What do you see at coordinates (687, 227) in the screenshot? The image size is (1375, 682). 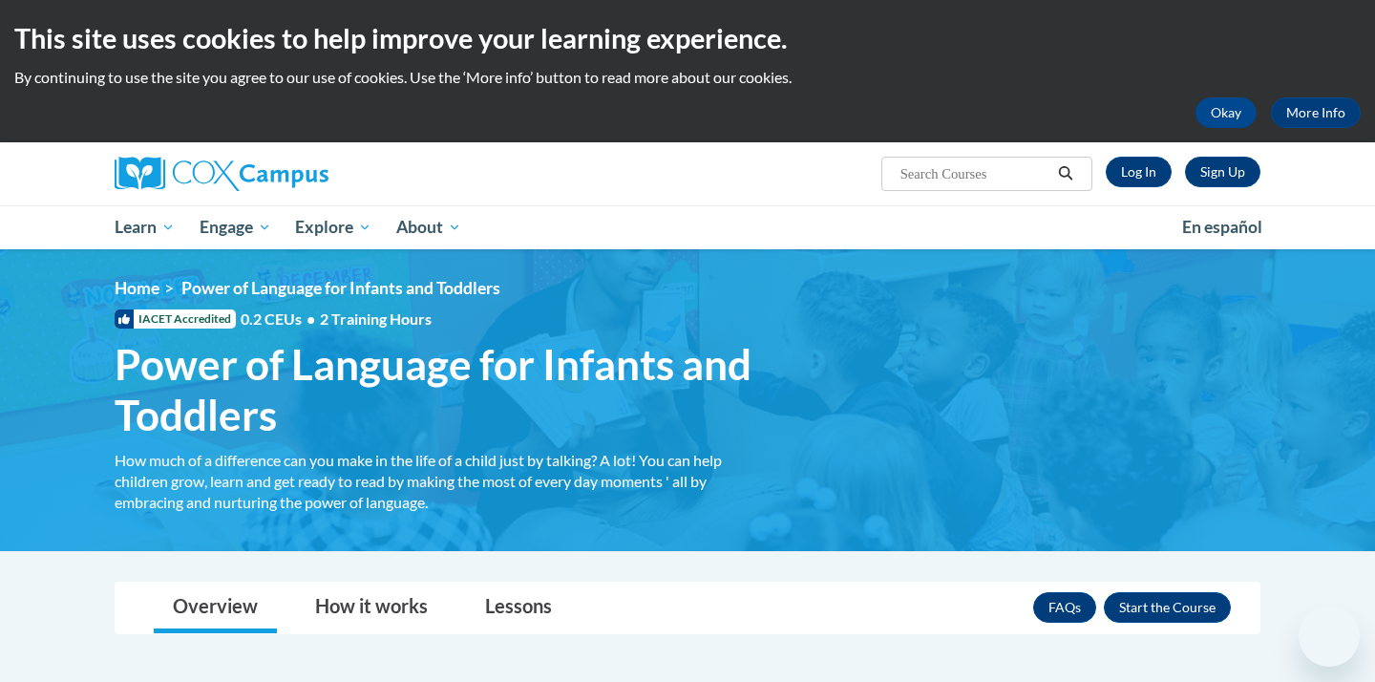 I see `div: Main menu` at bounding box center [687, 227].